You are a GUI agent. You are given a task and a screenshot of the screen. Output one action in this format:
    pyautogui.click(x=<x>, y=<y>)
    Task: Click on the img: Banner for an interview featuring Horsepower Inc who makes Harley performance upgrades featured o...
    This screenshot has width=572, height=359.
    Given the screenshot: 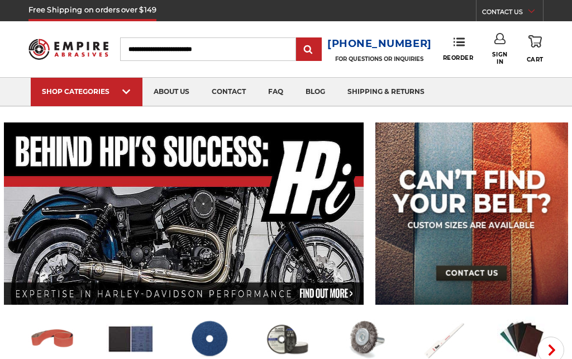 What is the action you would take?
    pyautogui.click(x=184, y=213)
    